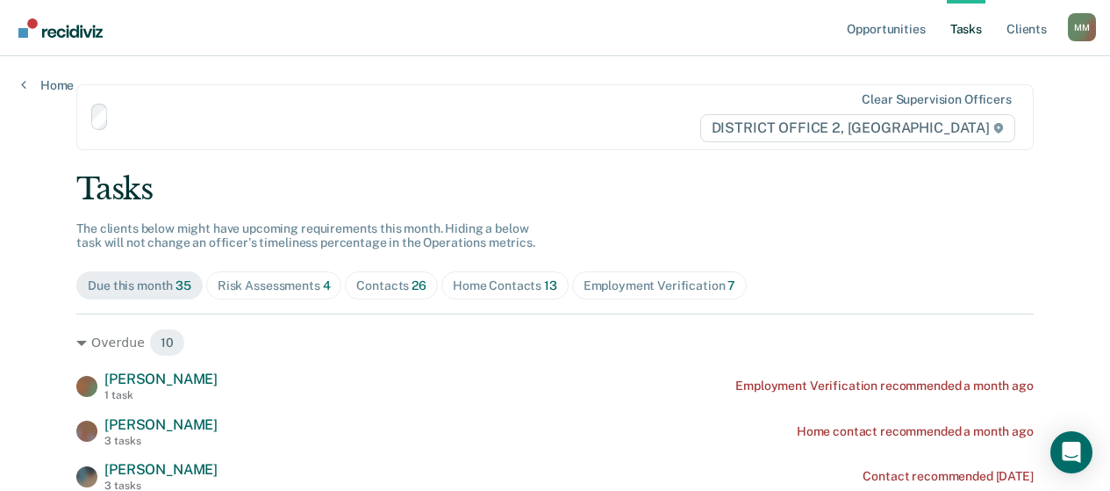 This screenshot has height=491, width=1110. I want to click on a: Home, so click(47, 85).